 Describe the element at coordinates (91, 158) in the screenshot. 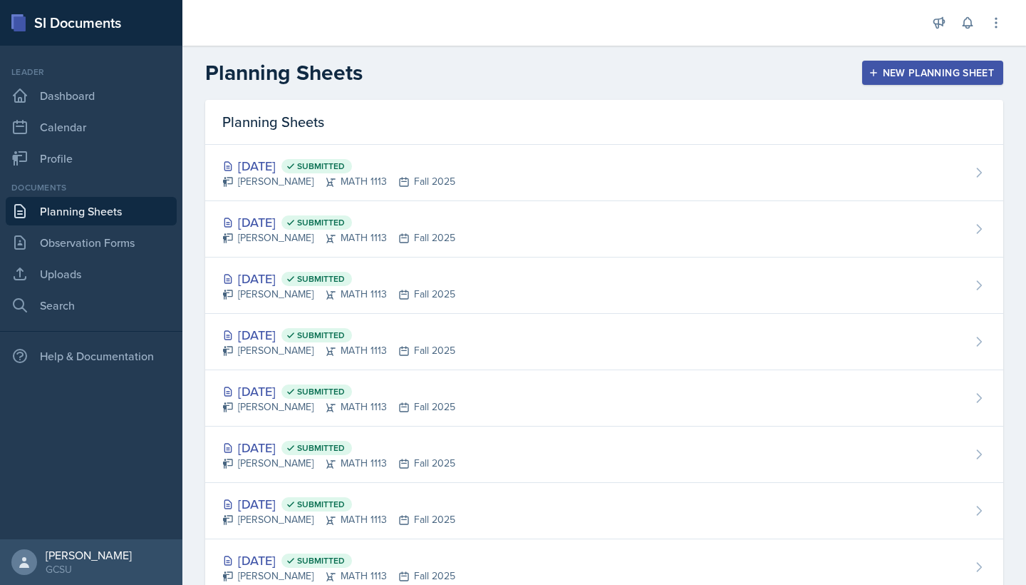

I see `a: Profile` at that location.